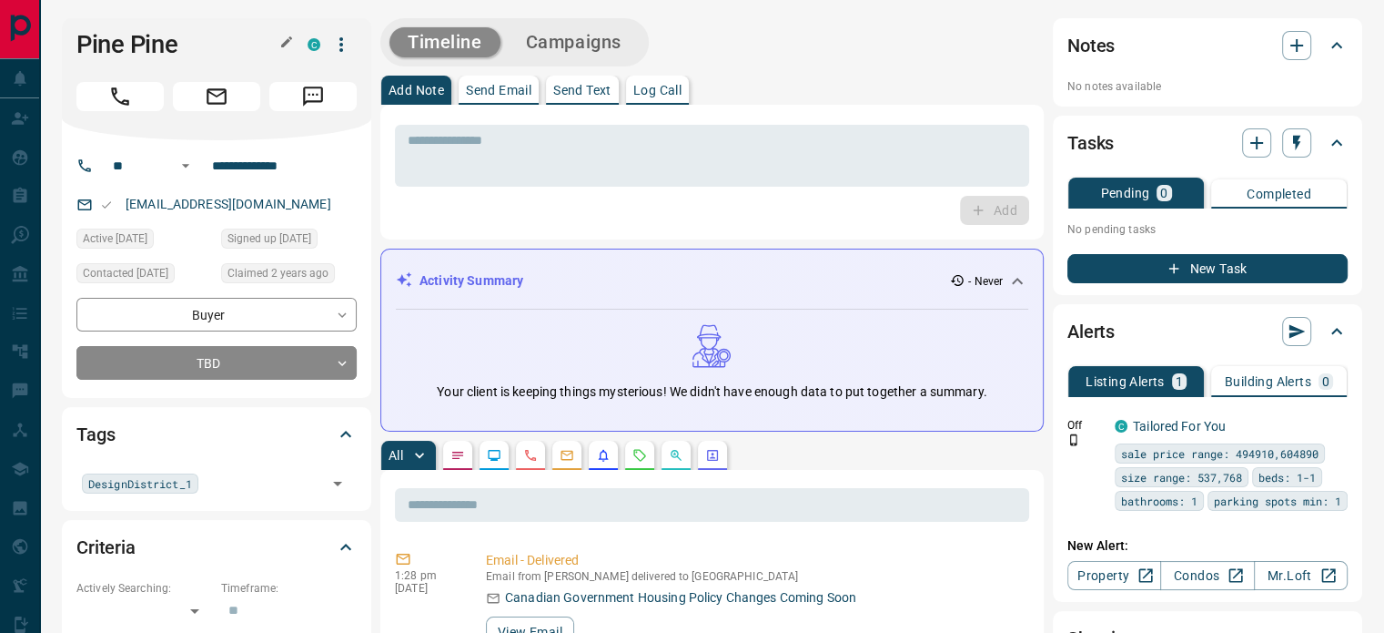 The width and height of the screenshot is (1384, 633). What do you see at coordinates (458, 455) in the screenshot?
I see `svg: Notes` at bounding box center [458, 455].